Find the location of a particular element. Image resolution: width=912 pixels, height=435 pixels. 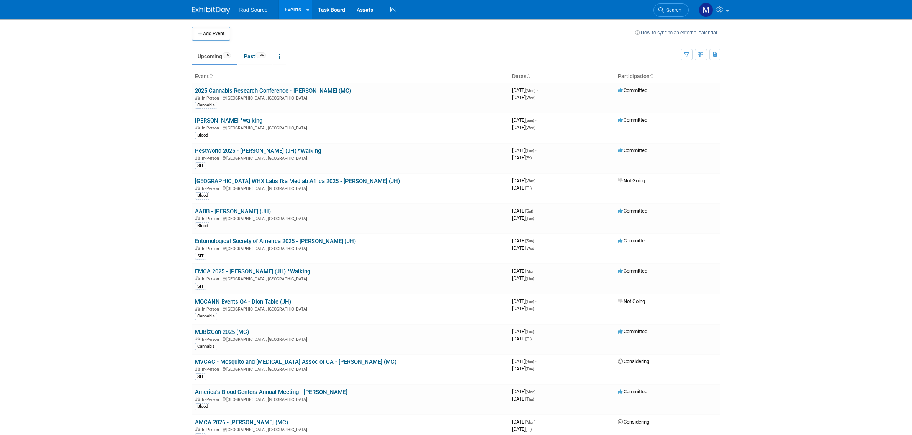

span: Not Going is located at coordinates (631, 301).